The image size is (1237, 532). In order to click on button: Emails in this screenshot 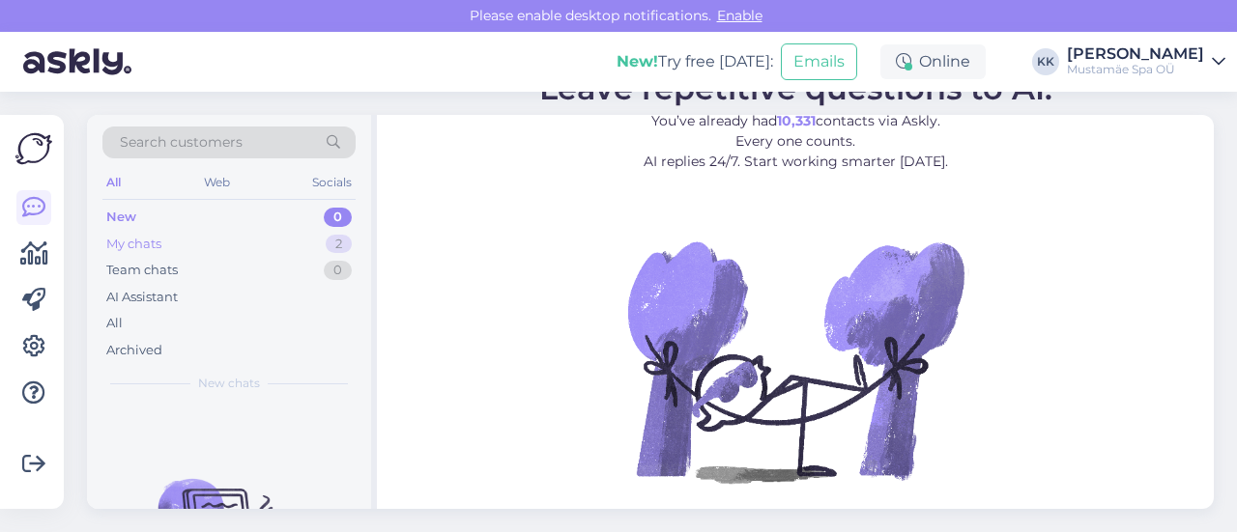, I will do `click(818, 62)`.